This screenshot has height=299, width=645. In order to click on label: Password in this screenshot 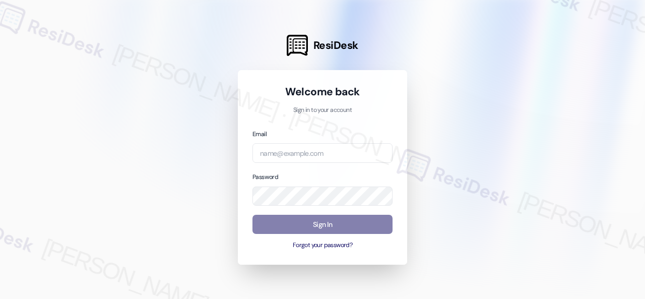, I will do `click(265, 177)`.